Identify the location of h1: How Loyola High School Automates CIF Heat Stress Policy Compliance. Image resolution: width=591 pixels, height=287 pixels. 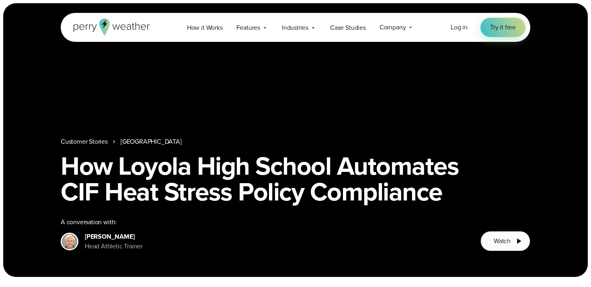
(296, 179).